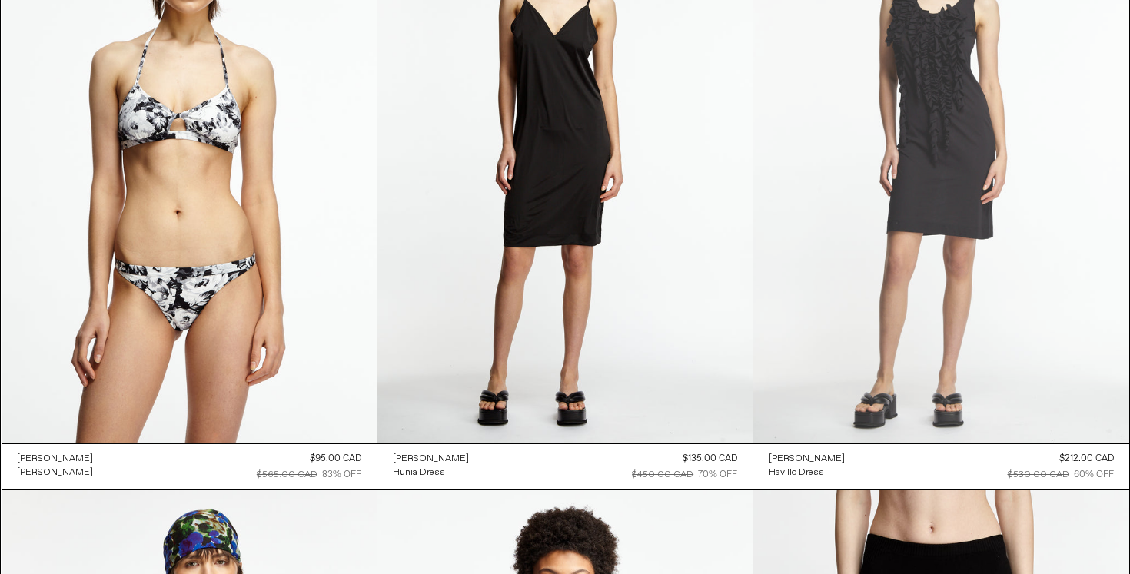  Describe the element at coordinates (1039, 475) in the screenshot. I see `div: $530.00 CAD` at that location.